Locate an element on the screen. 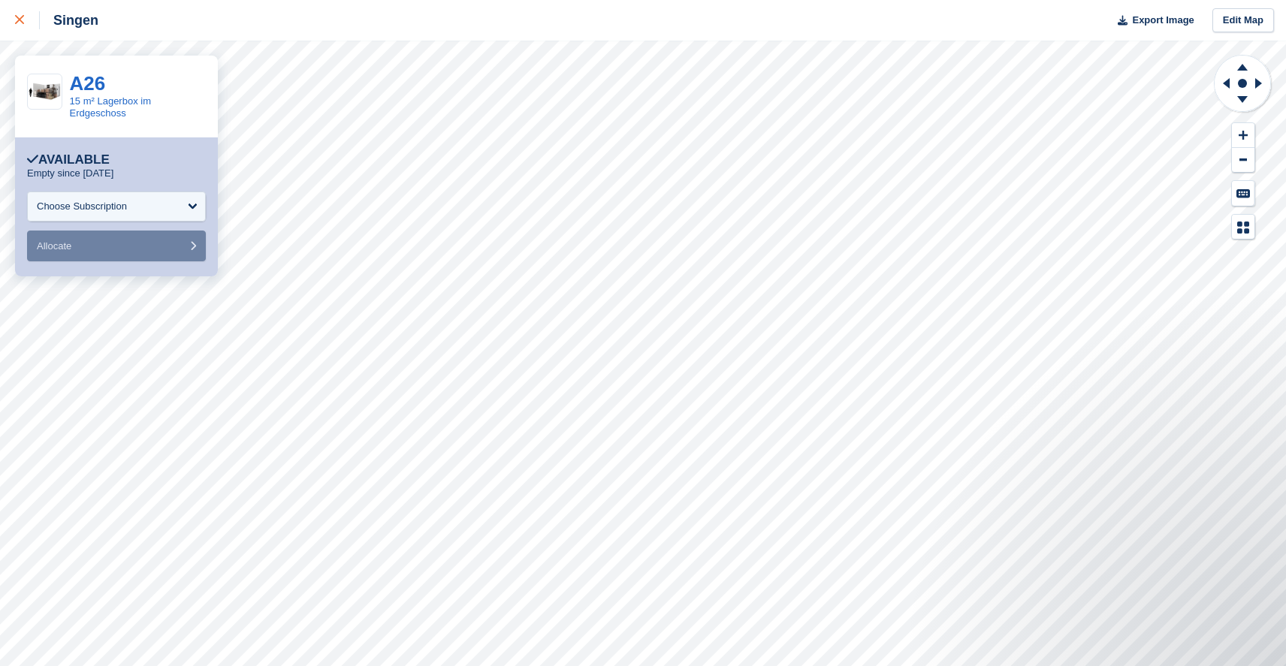 This screenshot has width=1286, height=666. button: Keyboard Shortcuts is located at coordinates (1243, 193).